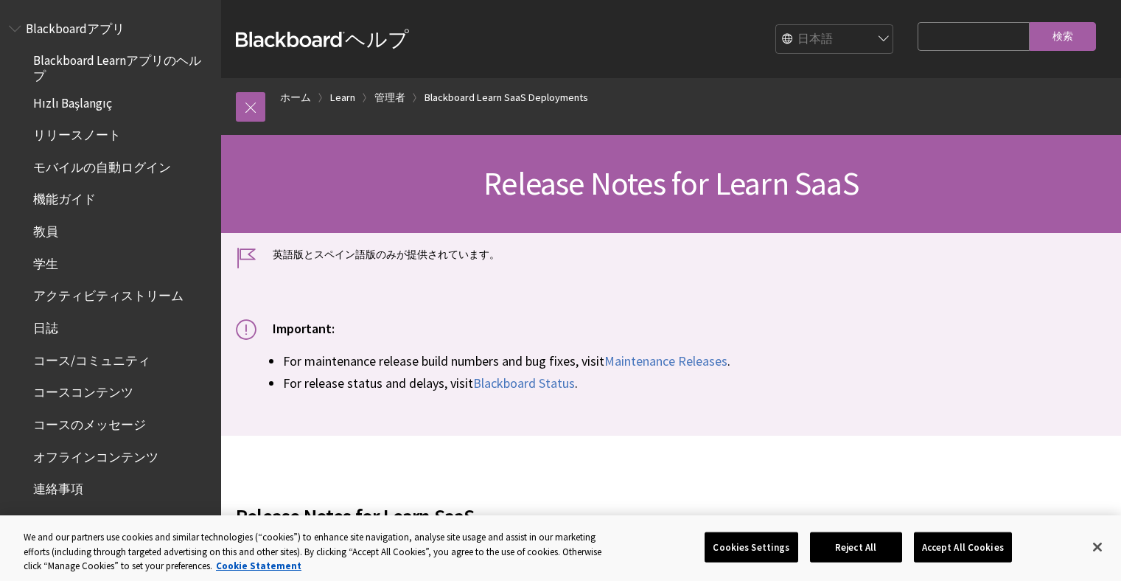 Image resolution: width=1121 pixels, height=581 pixels. Describe the element at coordinates (290, 39) in the screenshot. I see `strong: Blackboard` at that location.